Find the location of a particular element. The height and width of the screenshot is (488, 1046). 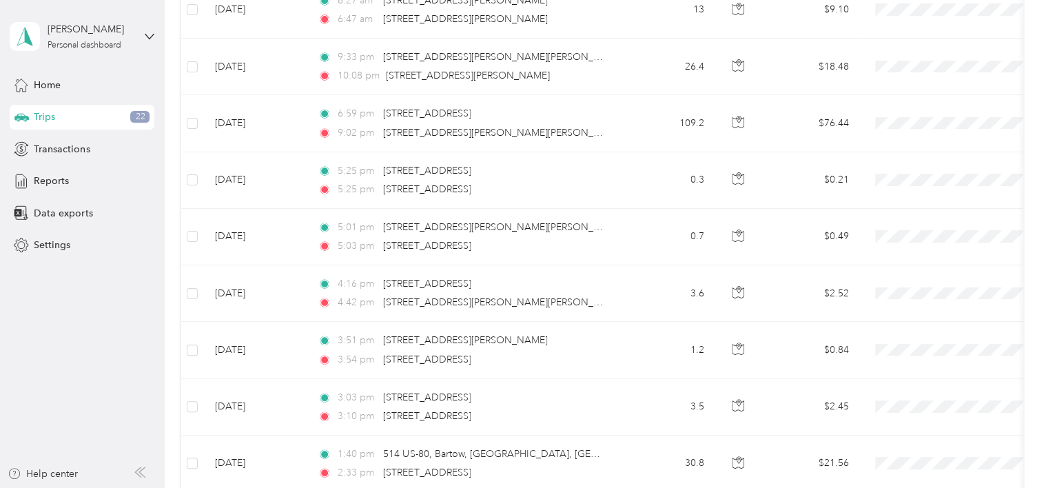

span: 4:42 pm is located at coordinates (357, 302).